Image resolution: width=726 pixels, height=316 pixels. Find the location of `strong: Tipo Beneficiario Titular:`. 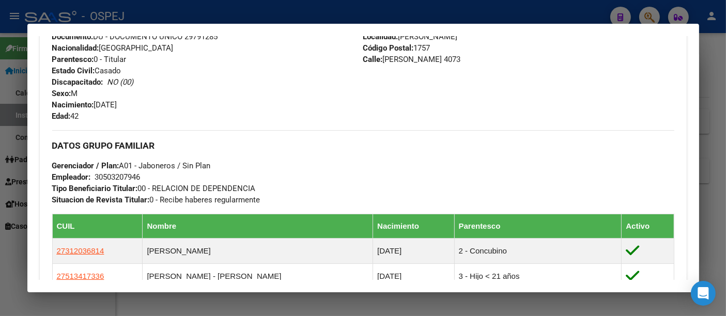

strong: Tipo Beneficiario Titular: is located at coordinates (95, 189).